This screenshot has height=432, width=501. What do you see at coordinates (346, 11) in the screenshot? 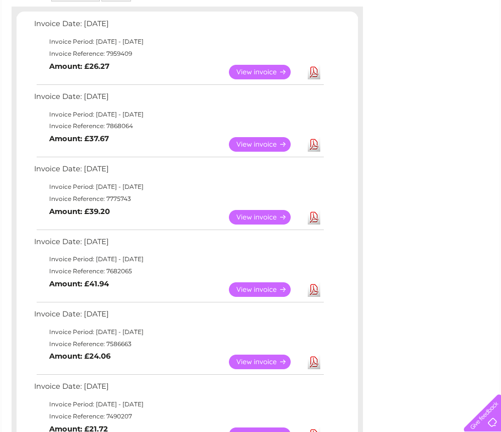
I see `span: 0333 014 3131` at bounding box center [346, 11].